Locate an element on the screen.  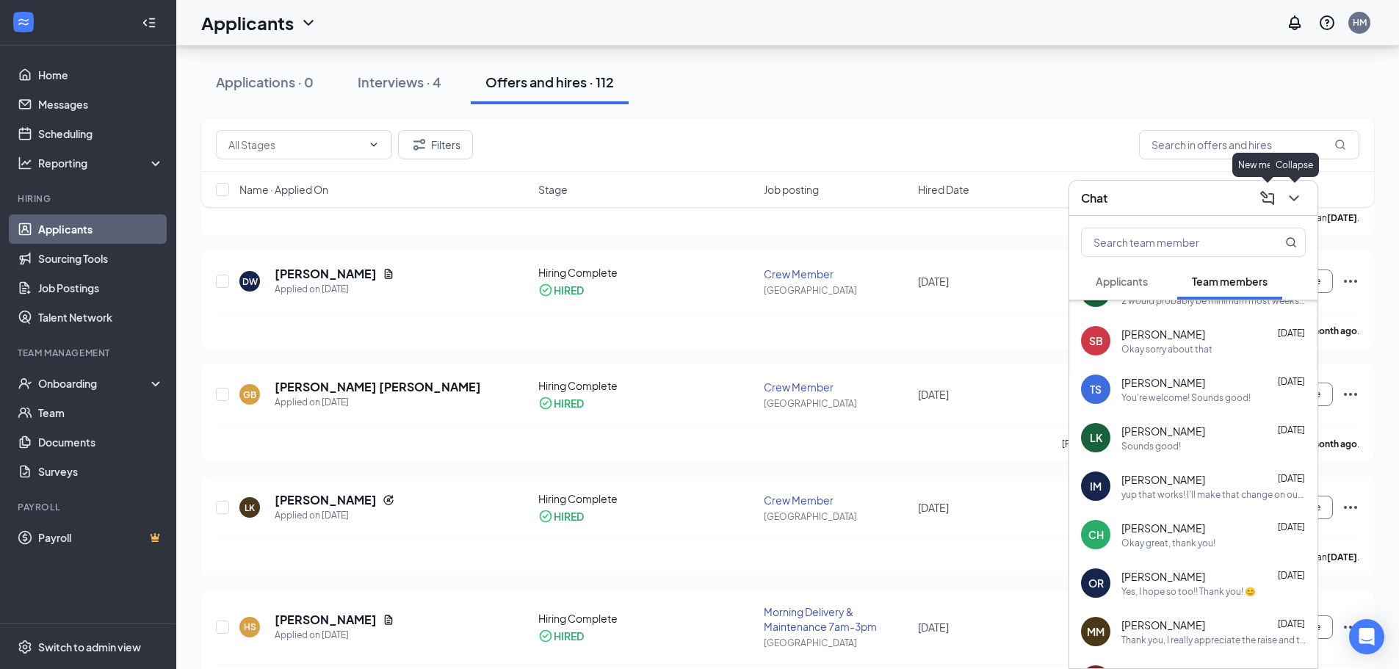
div: Morning Delivery & Maintenance 7am-3pm is located at coordinates (835, 619).